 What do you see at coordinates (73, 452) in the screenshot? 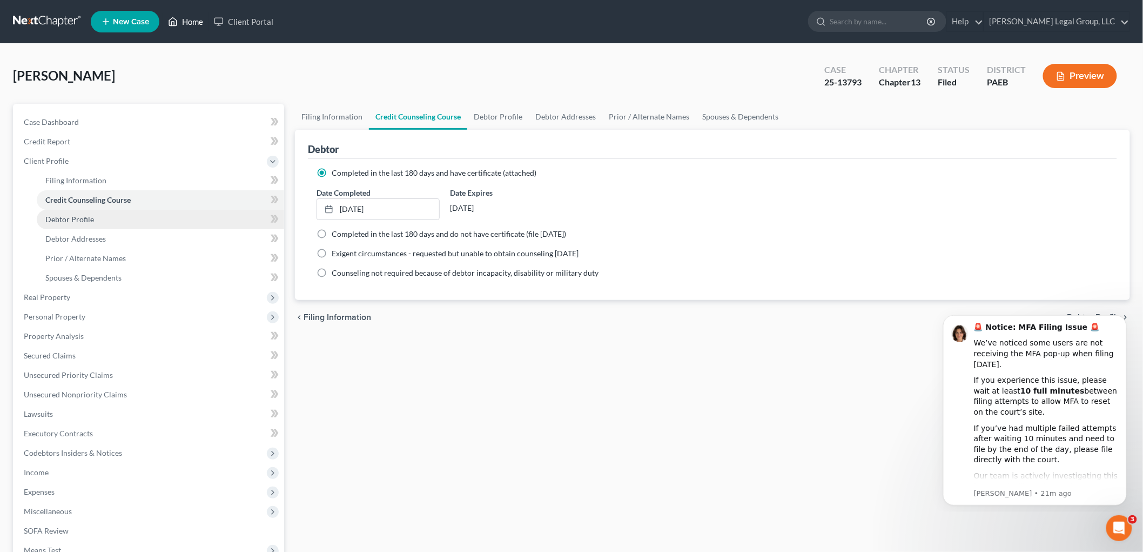
I see `span: Codebtors Insiders & Notices` at bounding box center [73, 452].